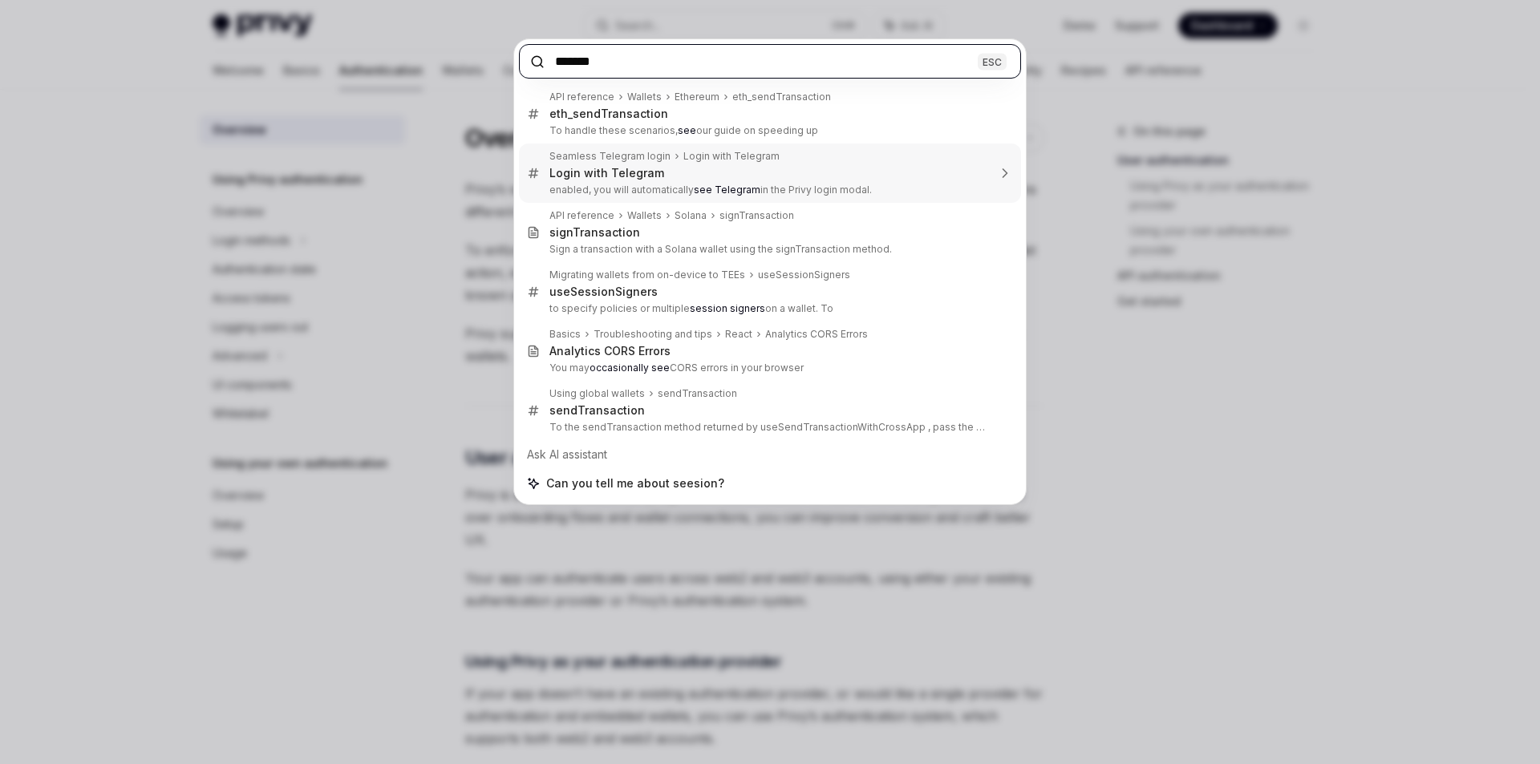 The height and width of the screenshot is (764, 1540). What do you see at coordinates (653, 334) in the screenshot?
I see `div: Troubleshooting and tips` at bounding box center [653, 334].